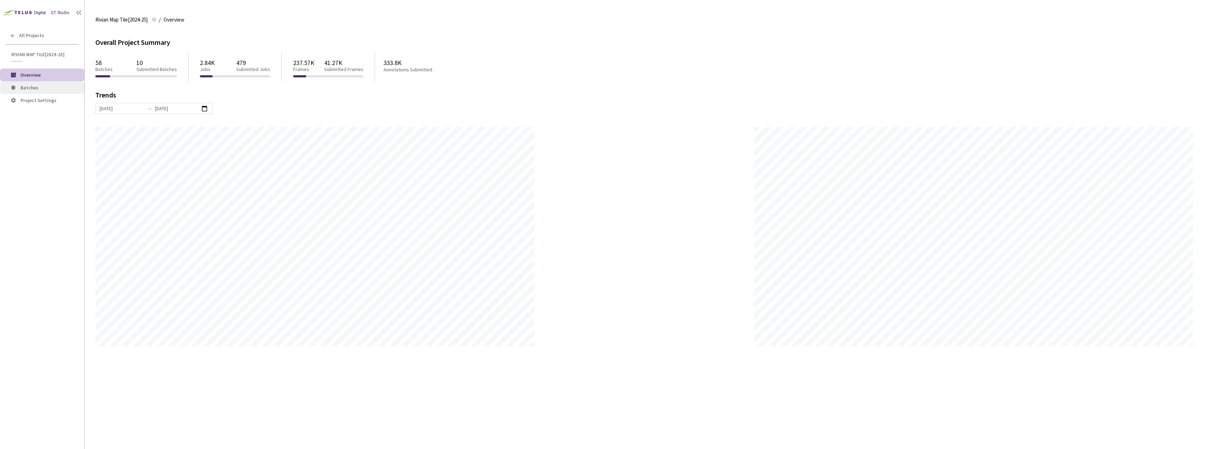  I want to click on p: Jobs, so click(207, 69).